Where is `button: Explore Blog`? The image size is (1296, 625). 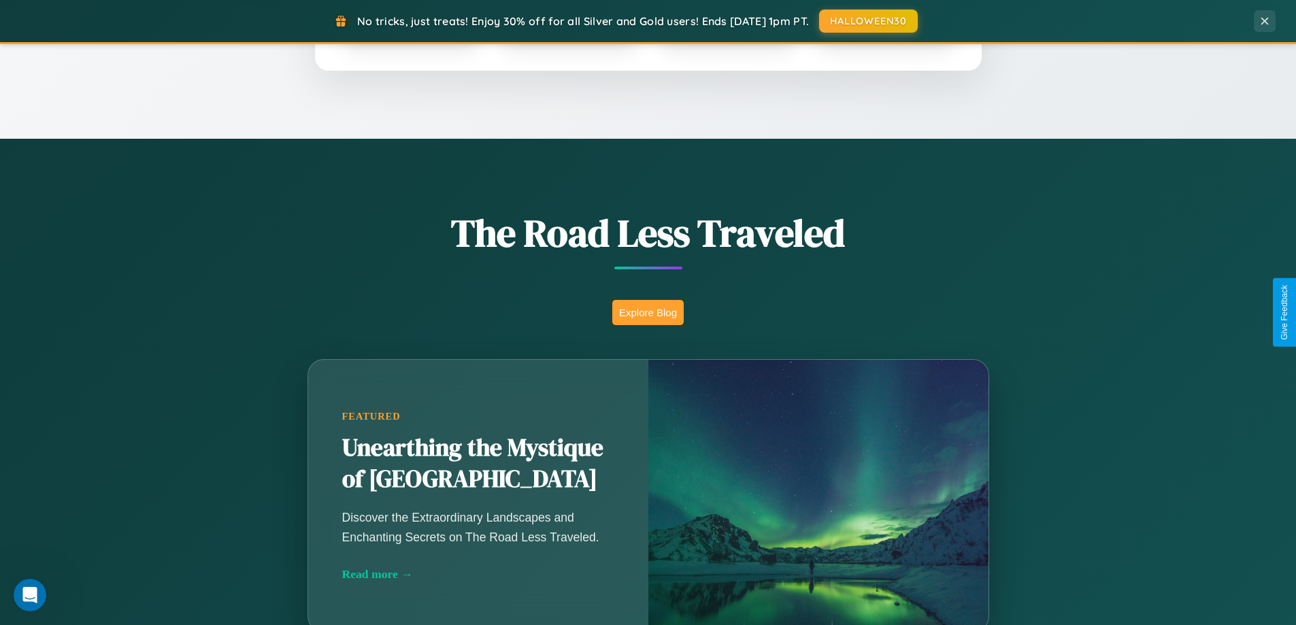
button: Explore Blog is located at coordinates (647, 312).